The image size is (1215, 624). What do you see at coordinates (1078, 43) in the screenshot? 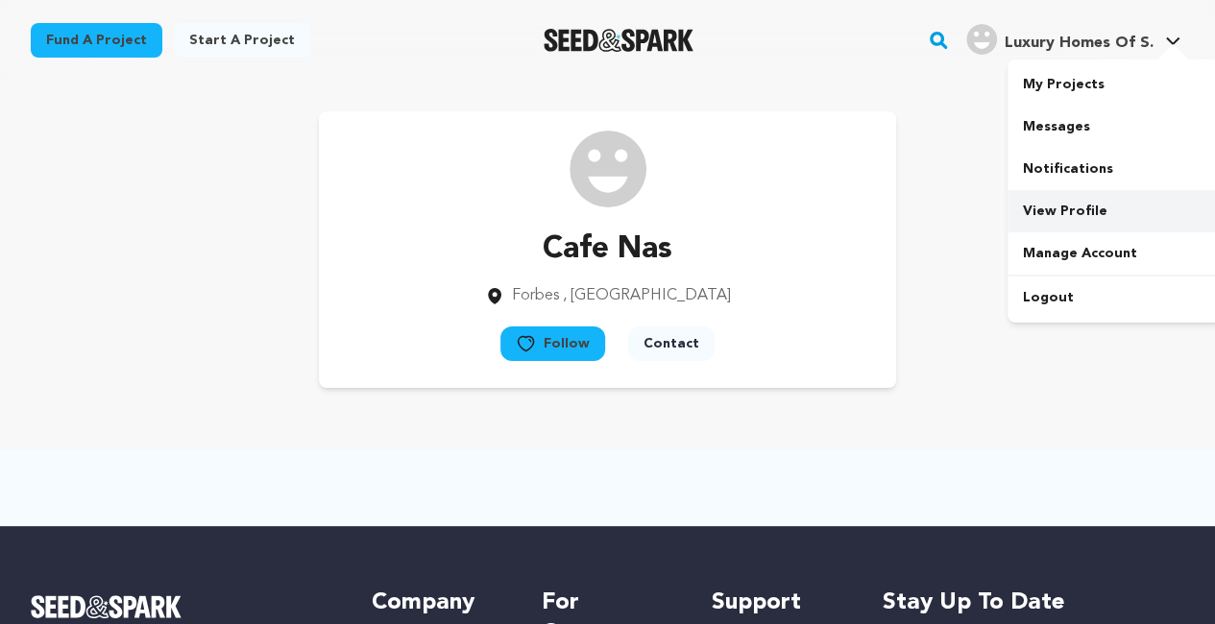
I see `span: Luxury Homes Of S.` at bounding box center [1078, 43].